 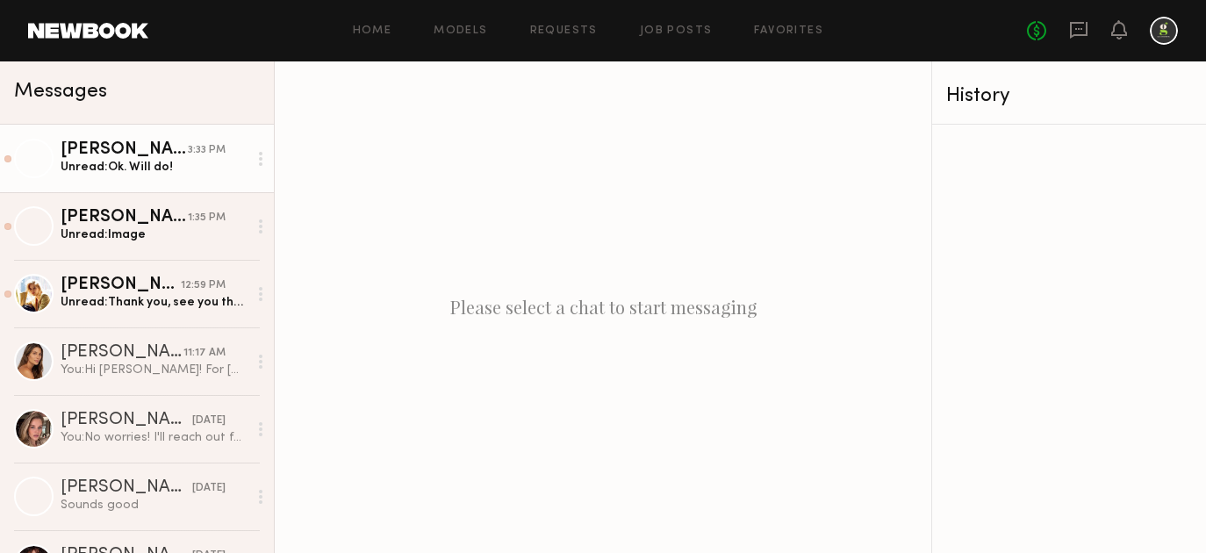 I want to click on a: Requests, so click(x=564, y=31).